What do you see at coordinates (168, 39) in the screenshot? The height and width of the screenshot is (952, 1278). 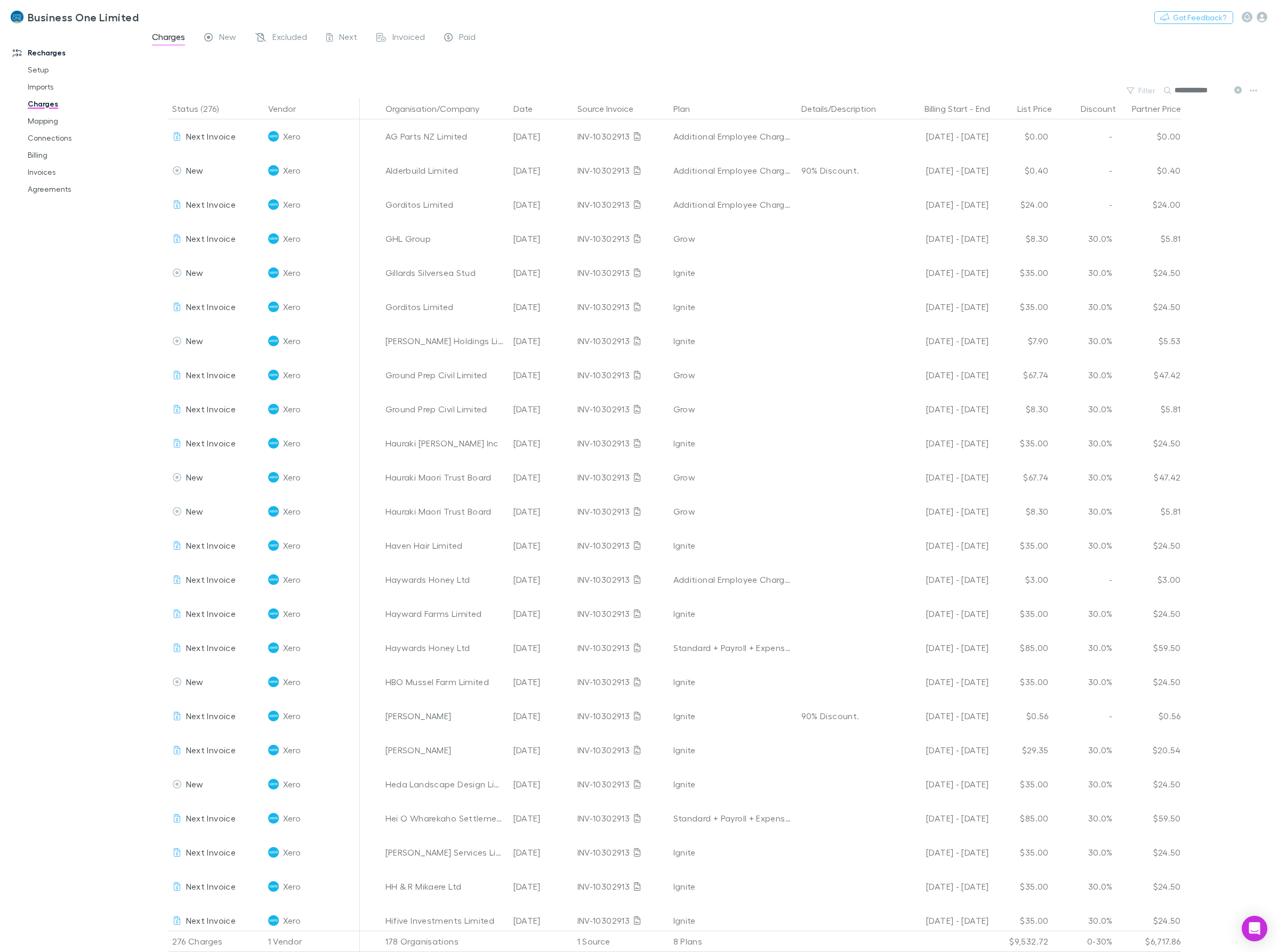 I see `span: Charges` at bounding box center [168, 39].